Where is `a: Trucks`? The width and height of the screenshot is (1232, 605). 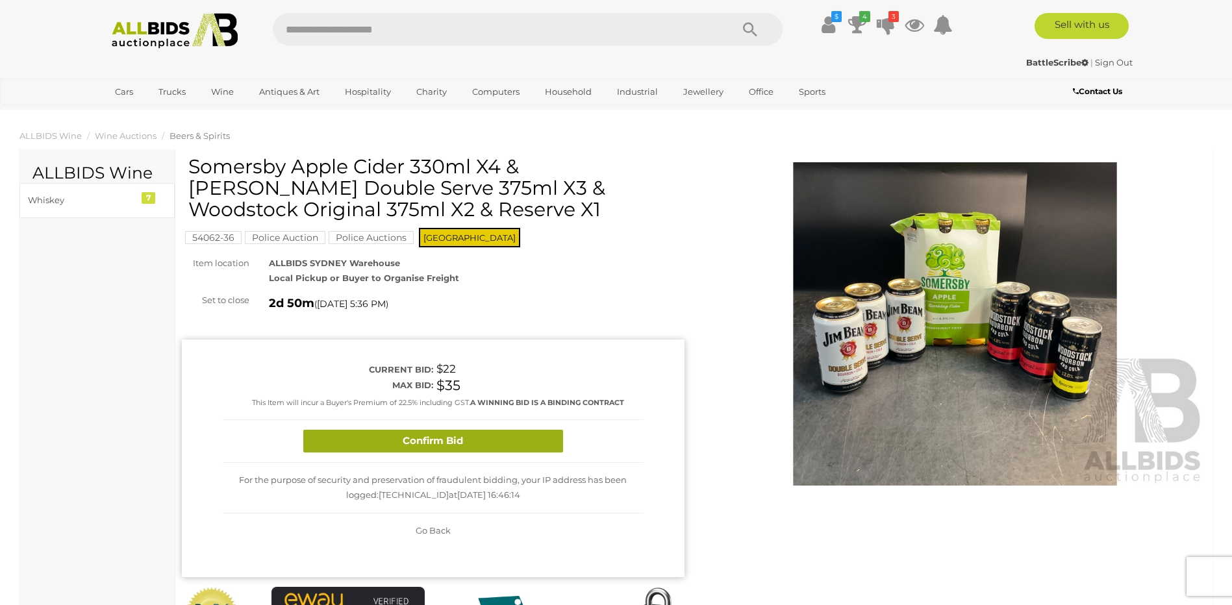 a: Trucks is located at coordinates (172, 92).